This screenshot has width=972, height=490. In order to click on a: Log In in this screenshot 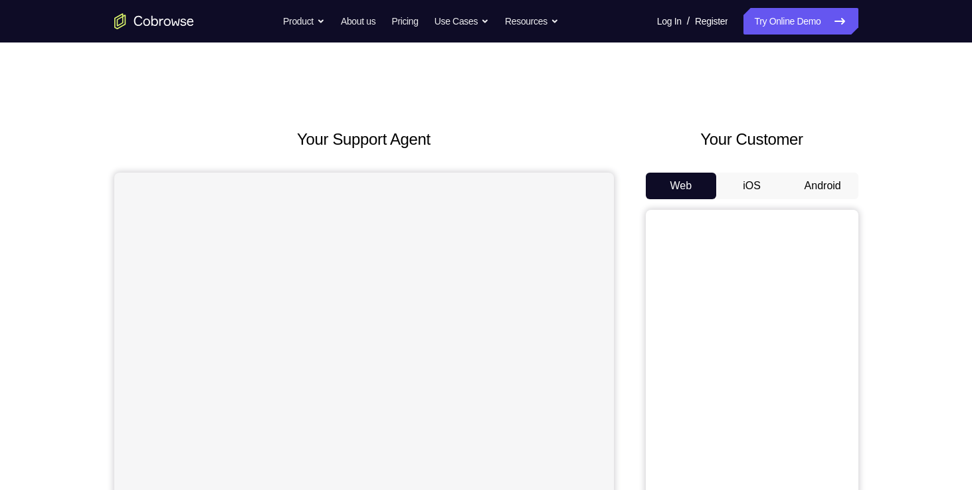, I will do `click(669, 21)`.